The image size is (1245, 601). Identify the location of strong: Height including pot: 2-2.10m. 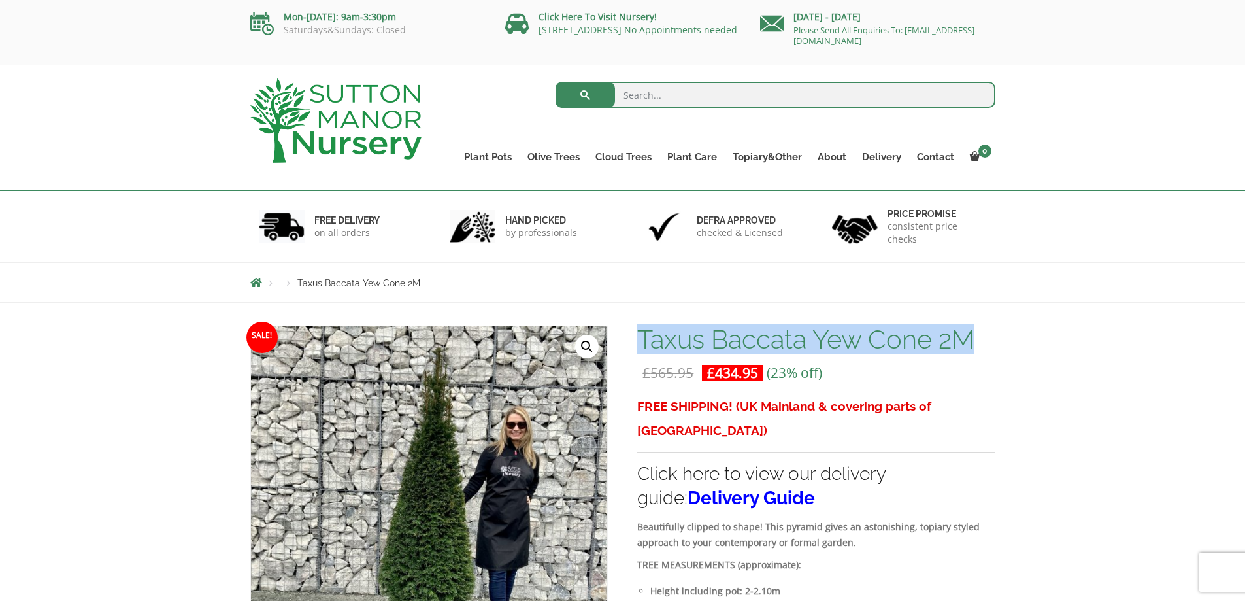
(715, 590).